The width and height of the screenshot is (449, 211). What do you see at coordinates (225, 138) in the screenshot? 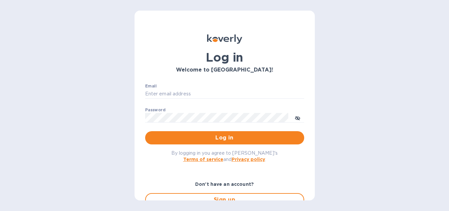
I see `span: Log in` at bounding box center [225, 138].